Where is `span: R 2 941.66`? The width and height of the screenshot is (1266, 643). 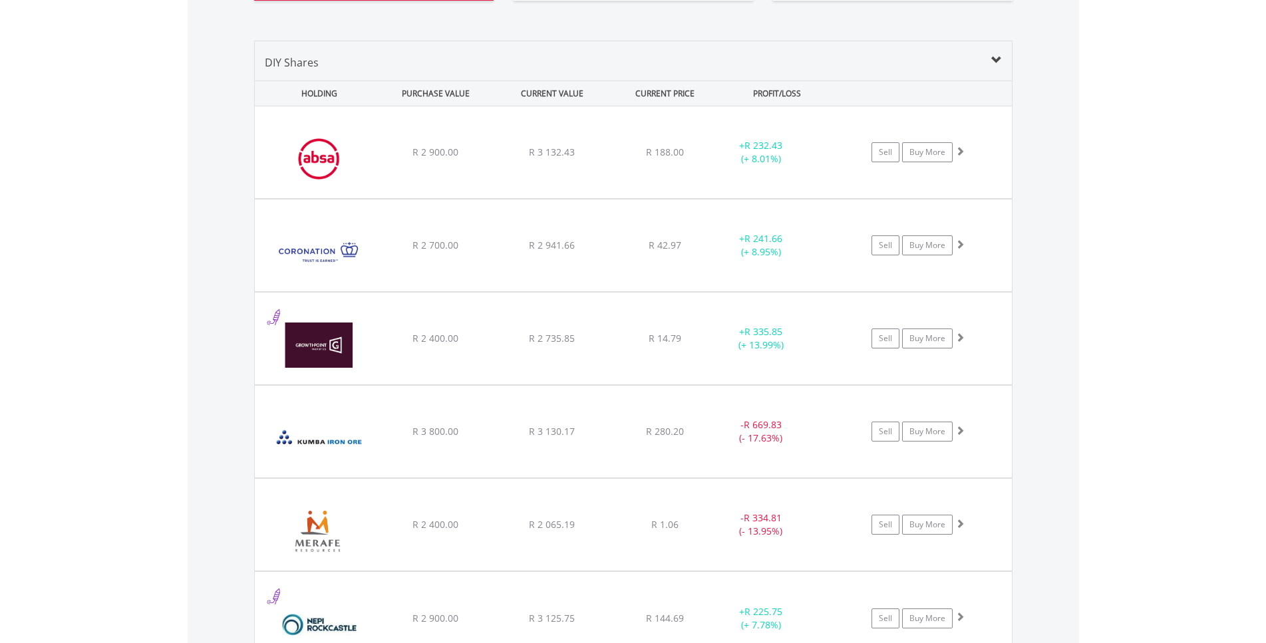
span: R 2 941.66 is located at coordinates (552, 245).